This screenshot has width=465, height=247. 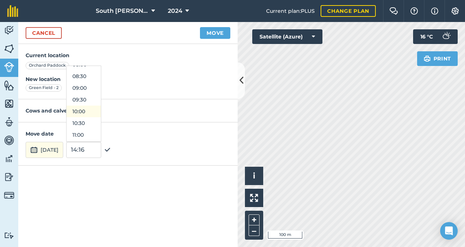 I want to click on button: Print, so click(x=438, y=59).